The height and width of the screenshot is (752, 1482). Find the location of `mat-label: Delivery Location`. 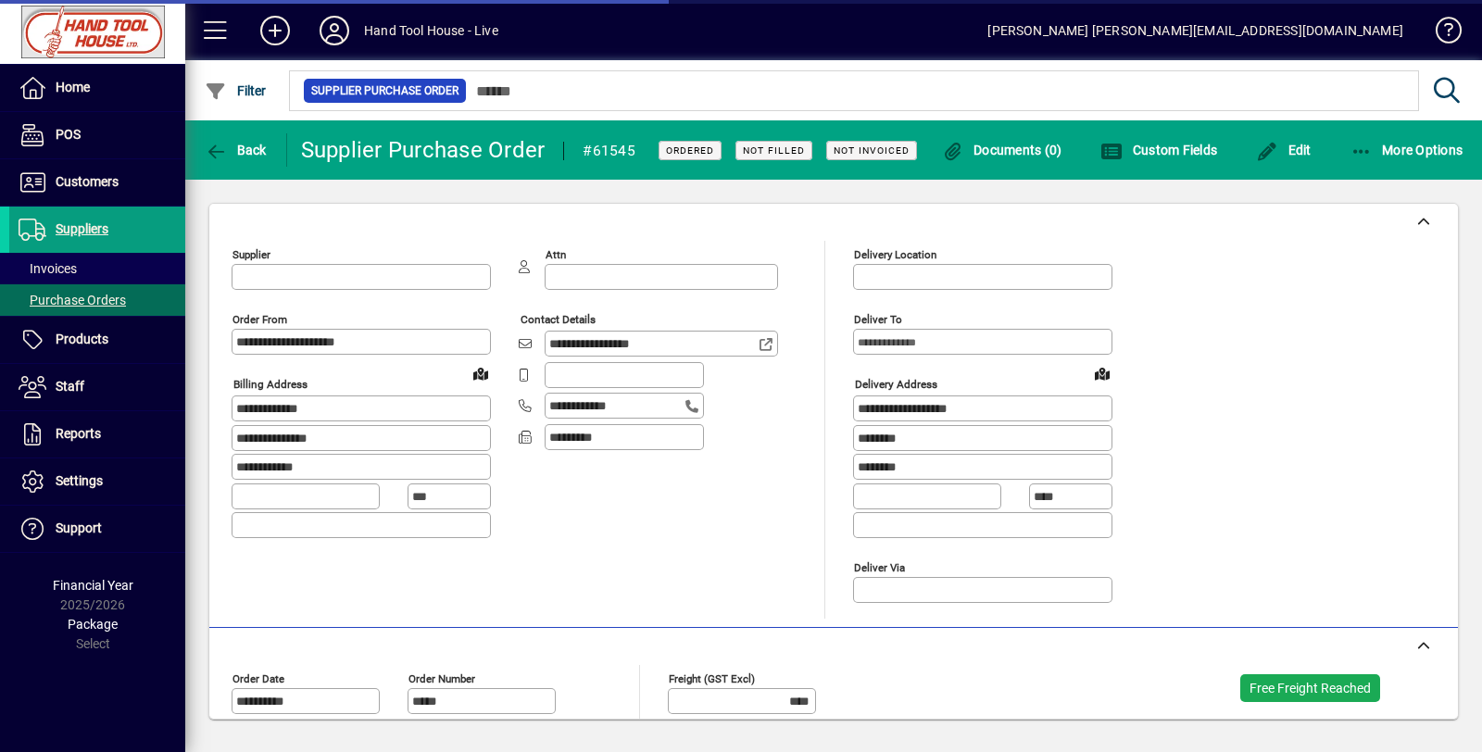

mat-label: Delivery Location is located at coordinates (895, 255).